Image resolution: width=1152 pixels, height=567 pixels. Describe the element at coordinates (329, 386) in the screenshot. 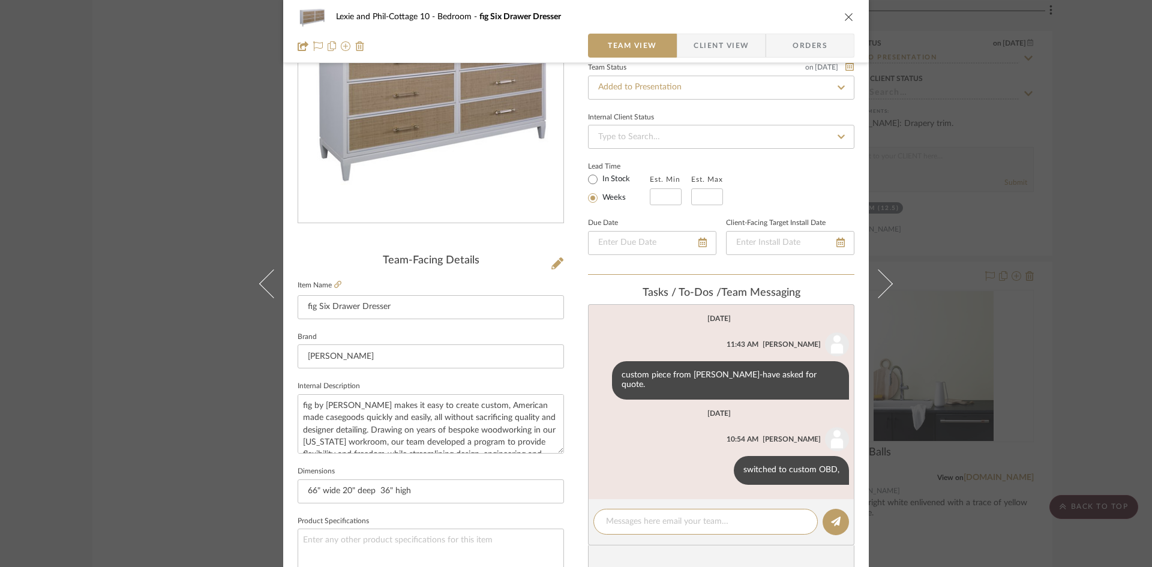

I see `label: Internal Description` at that location.